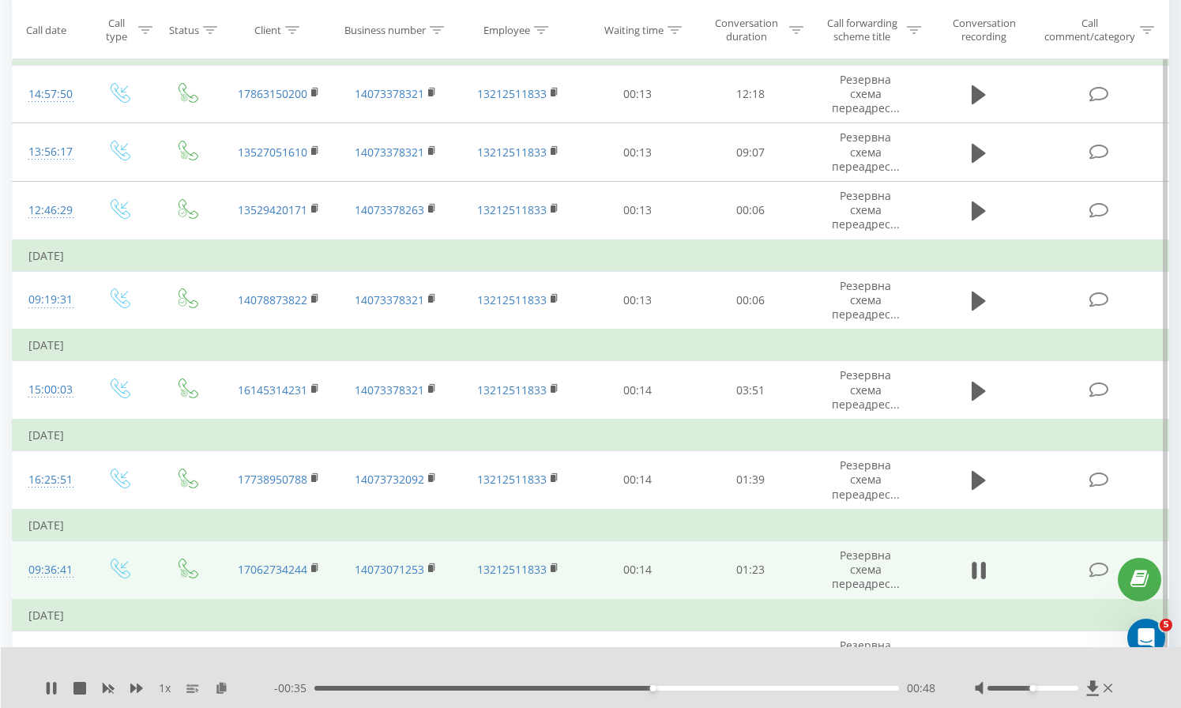 The image size is (1181, 708). What do you see at coordinates (751, 94) in the screenshot?
I see `td: 12:18` at bounding box center [751, 94].